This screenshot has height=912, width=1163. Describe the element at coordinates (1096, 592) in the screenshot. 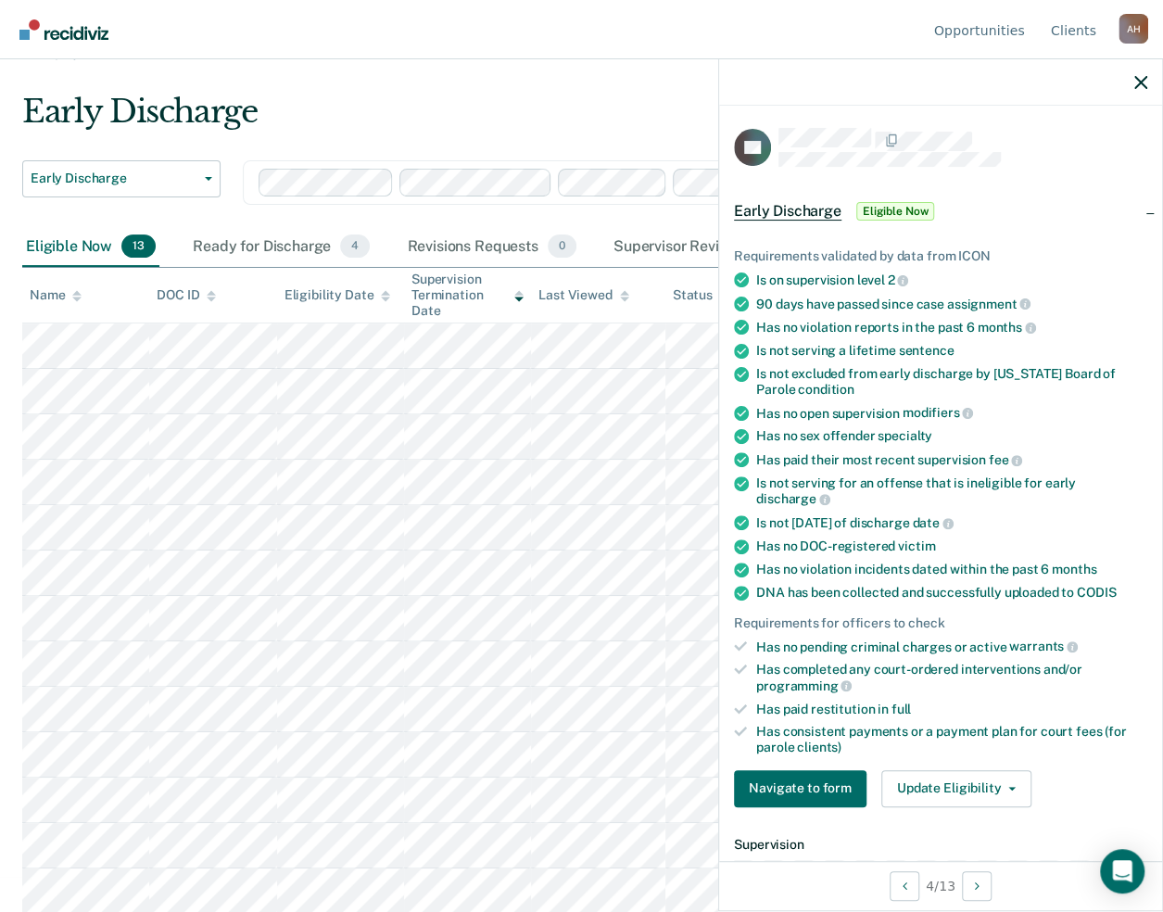

I see `span: CODIS` at that location.